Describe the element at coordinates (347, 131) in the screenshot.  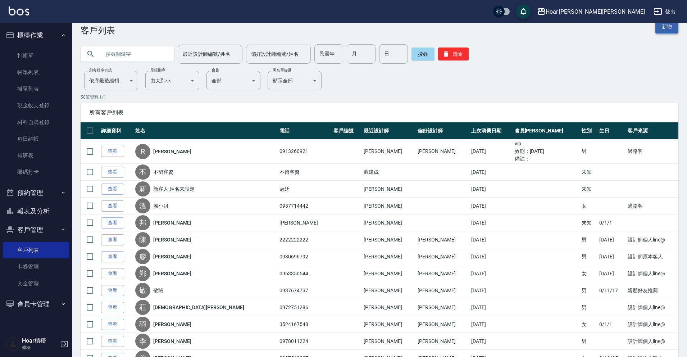
I see `th: 客戶編號` at that location.